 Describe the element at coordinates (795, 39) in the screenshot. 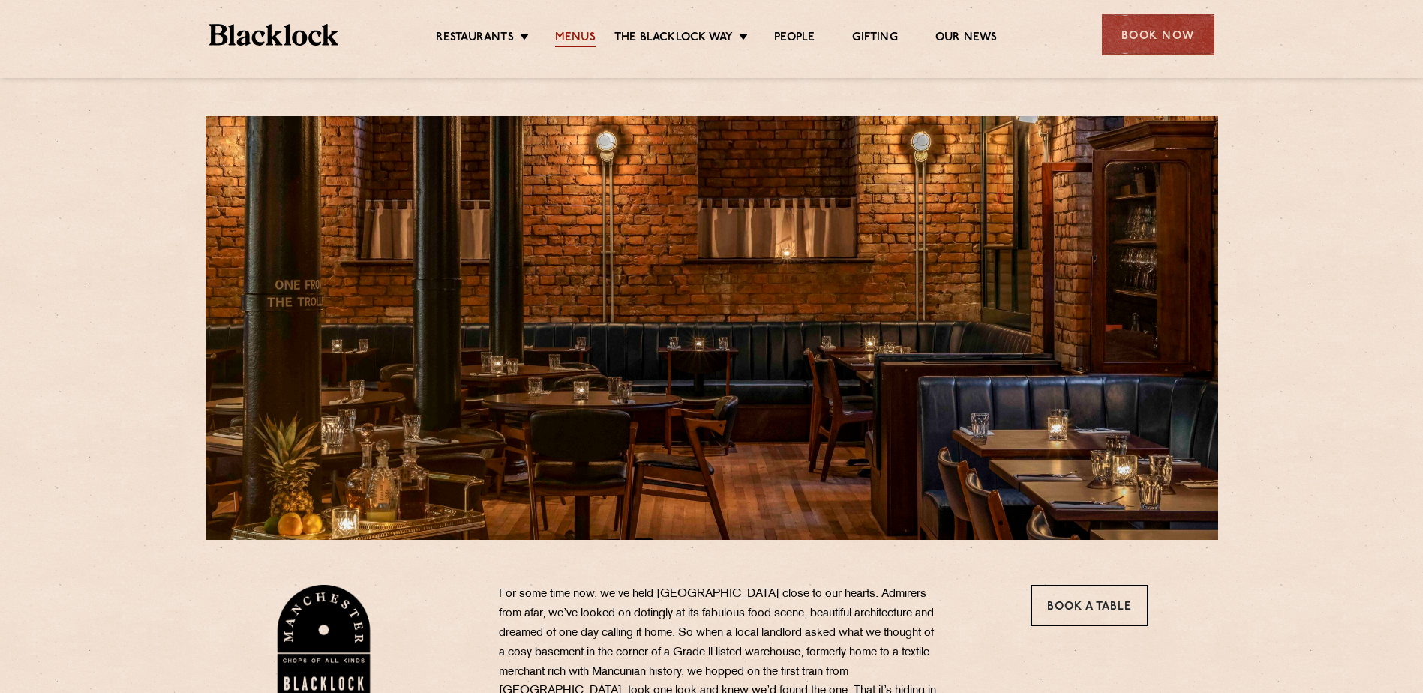

I see `a: People` at that location.